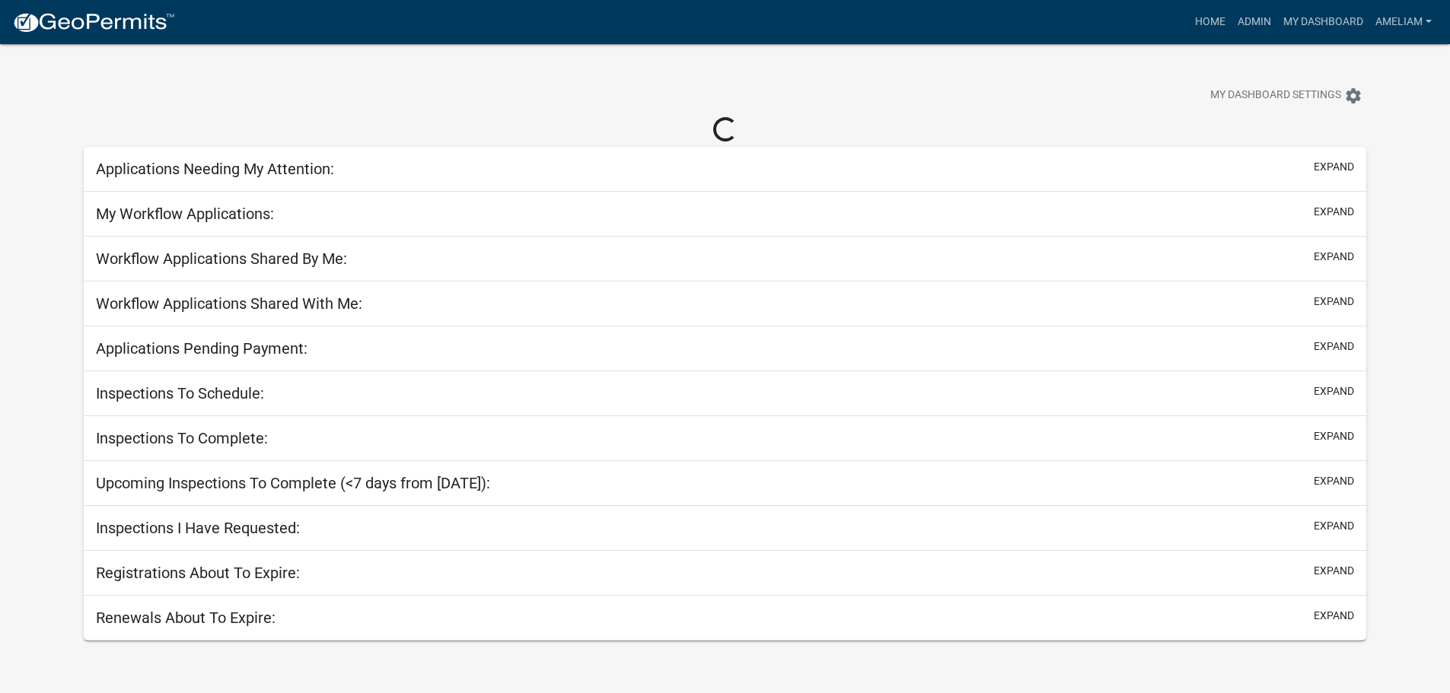 The height and width of the screenshot is (693, 1450). I want to click on h5: Inspections To Schedule:, so click(180, 393).